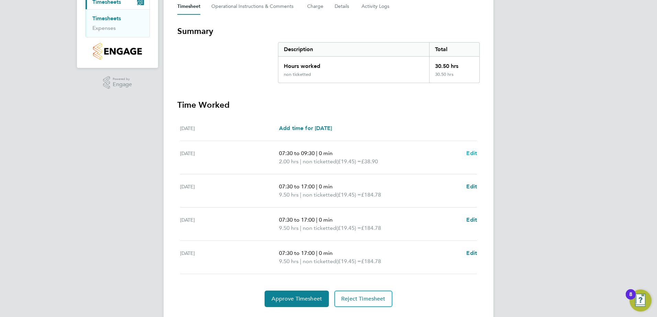 Image resolution: width=657 pixels, height=317 pixels. I want to click on img: countryside-properties-logo-retina.png, so click(117, 51).